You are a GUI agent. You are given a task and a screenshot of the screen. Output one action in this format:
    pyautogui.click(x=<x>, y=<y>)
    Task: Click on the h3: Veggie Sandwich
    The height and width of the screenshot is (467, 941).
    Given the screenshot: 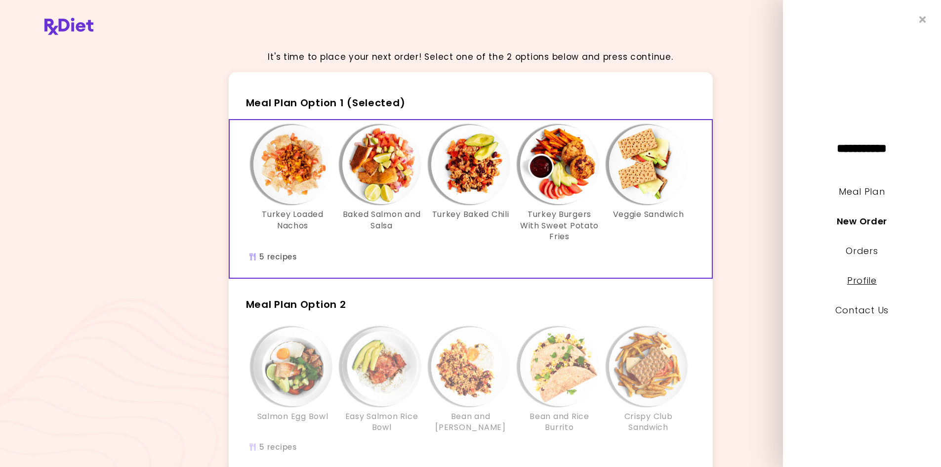 What is the action you would take?
    pyautogui.click(x=649, y=214)
    